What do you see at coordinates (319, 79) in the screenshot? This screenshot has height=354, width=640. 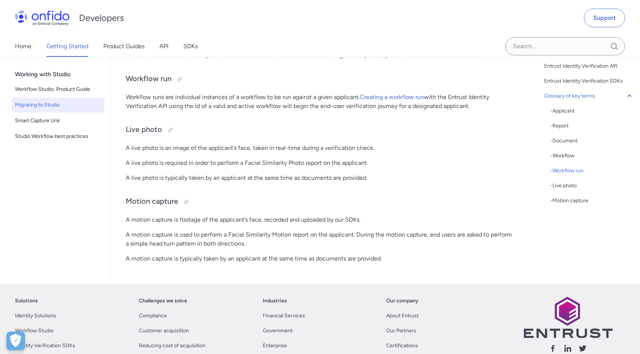 I see `h3: Workflow run` at bounding box center [319, 79].